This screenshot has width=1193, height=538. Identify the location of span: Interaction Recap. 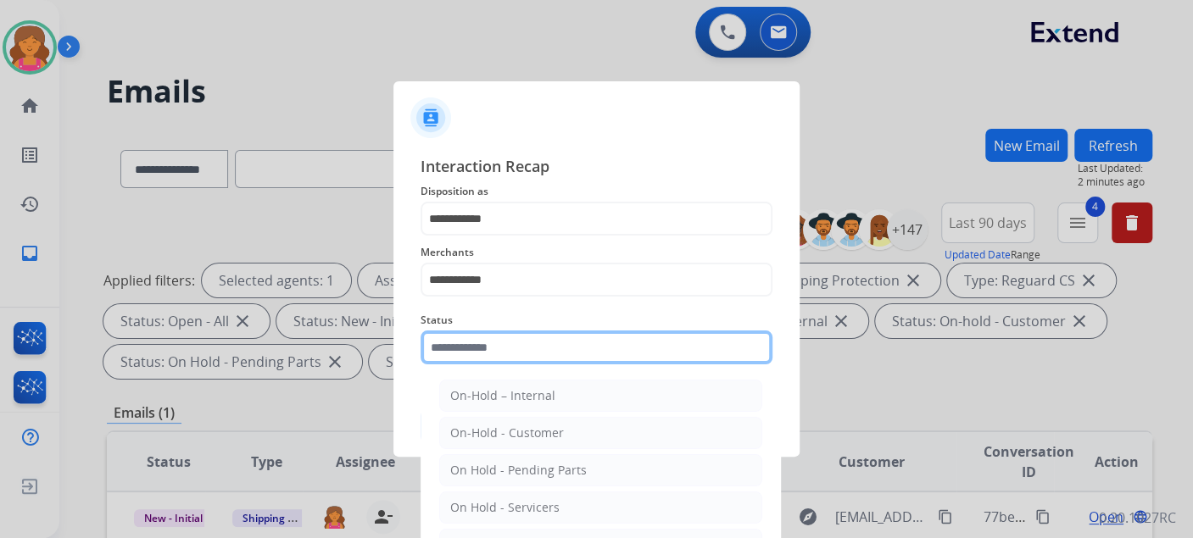
(596, 168).